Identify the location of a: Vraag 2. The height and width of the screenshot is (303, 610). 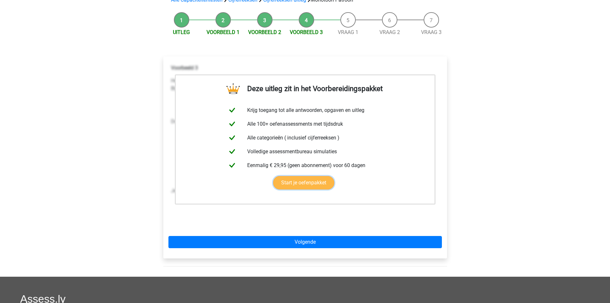
(390, 32).